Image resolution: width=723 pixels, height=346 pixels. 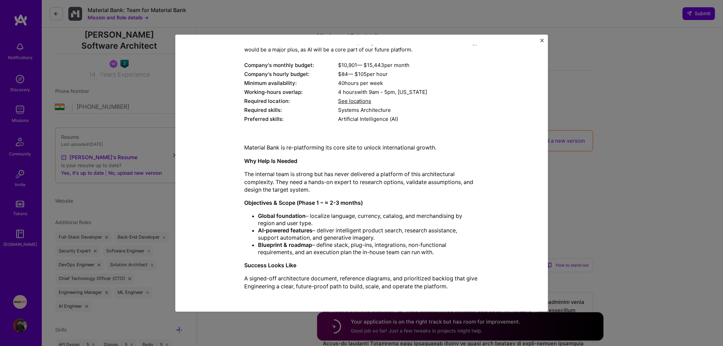 What do you see at coordinates (369, 248) in the screenshot?
I see `li: – define stack, plug-ins, integrations, non-functional requirements, and an execution plan the in...` at bounding box center [369, 248].